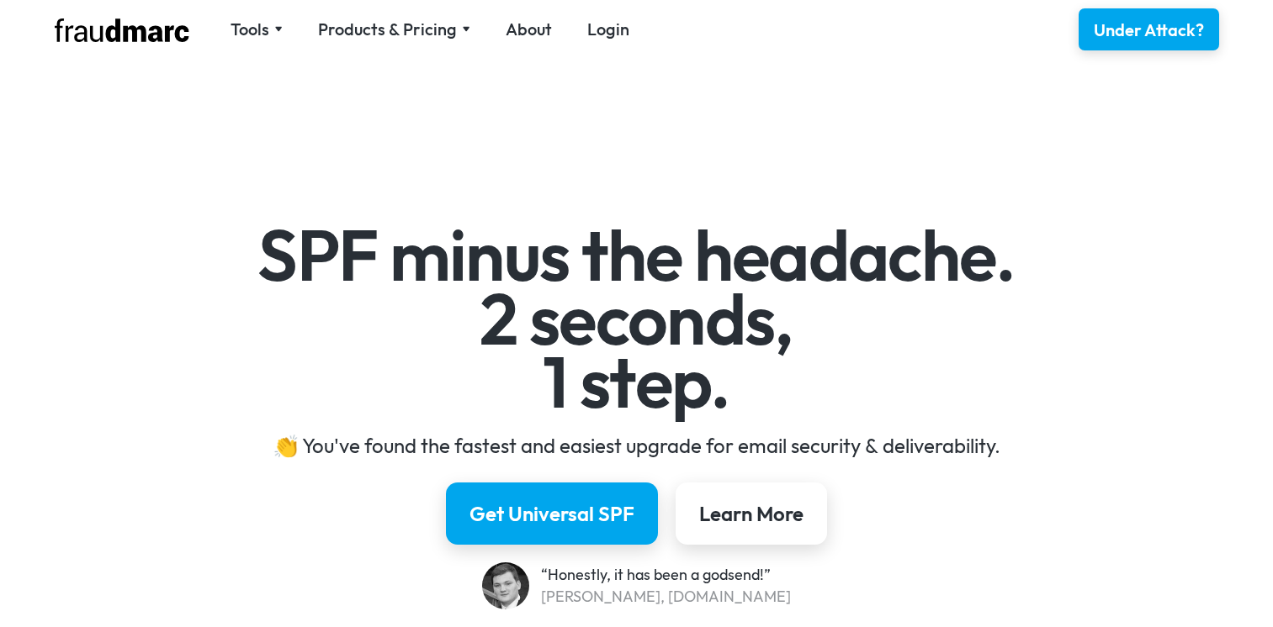  I want to click on a: Learn More, so click(751, 514).